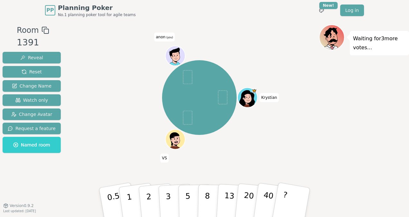 Image resolution: width=409 pixels, height=217 pixels. What do you see at coordinates (28, 30) in the screenshot?
I see `span: Room` at bounding box center [28, 30].